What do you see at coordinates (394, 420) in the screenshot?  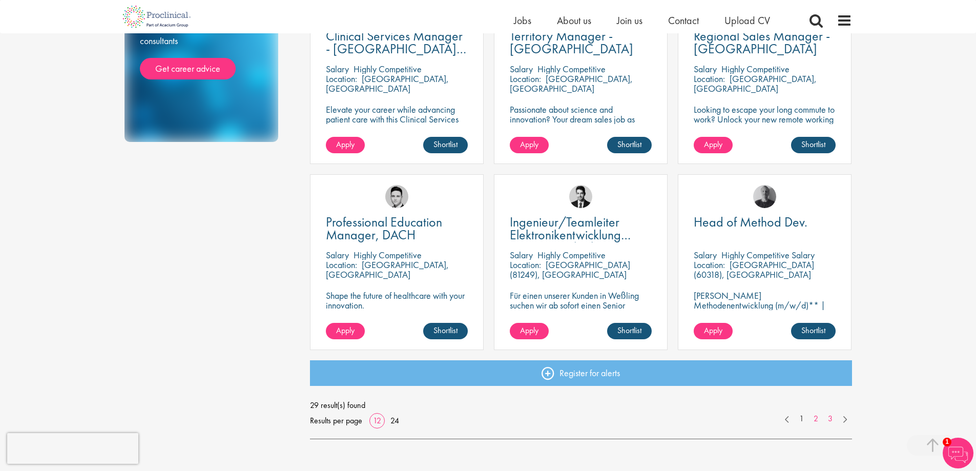 I see `a: 24` at bounding box center [394, 420].